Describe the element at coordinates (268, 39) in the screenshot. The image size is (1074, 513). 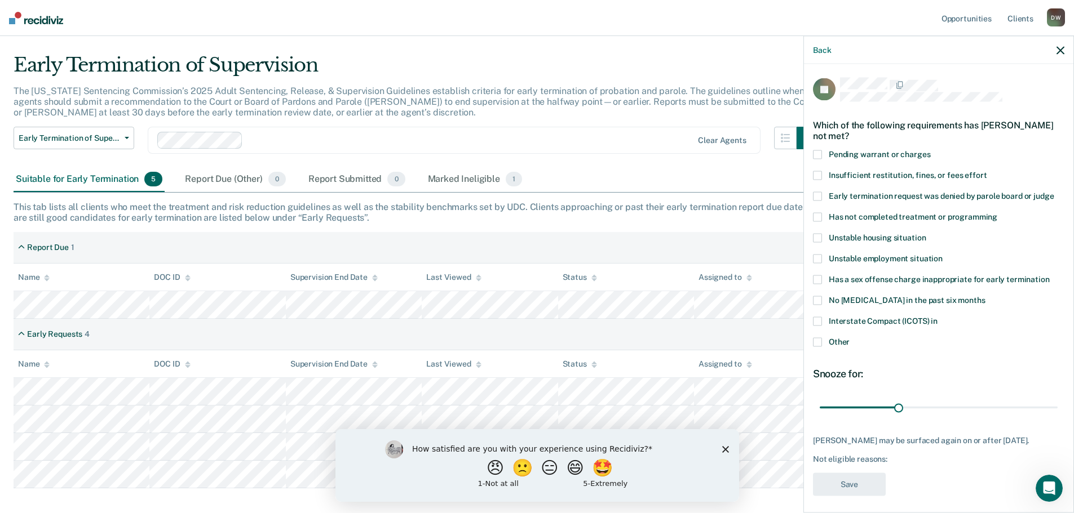
I see `button: 5` at that location.